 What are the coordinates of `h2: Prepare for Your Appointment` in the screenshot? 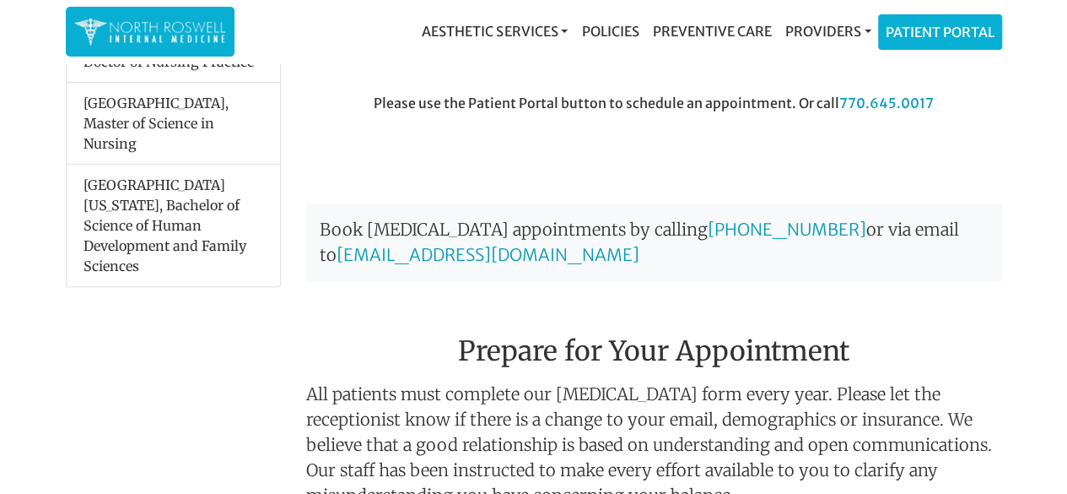 It's located at (654, 334).